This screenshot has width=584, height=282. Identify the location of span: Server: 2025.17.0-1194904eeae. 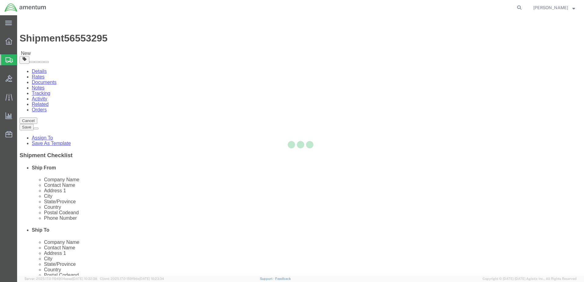
(61, 279).